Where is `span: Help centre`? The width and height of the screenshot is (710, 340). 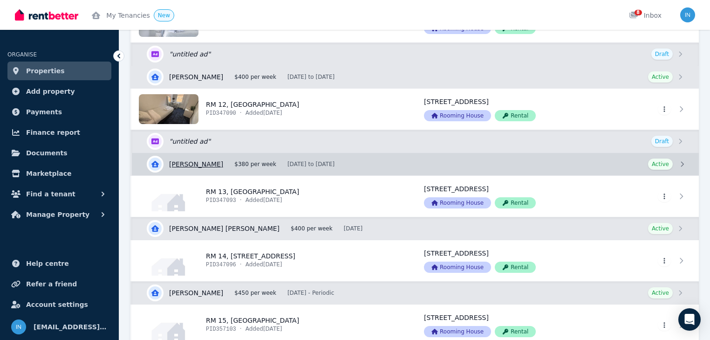 span: Help centre is located at coordinates (48, 263).